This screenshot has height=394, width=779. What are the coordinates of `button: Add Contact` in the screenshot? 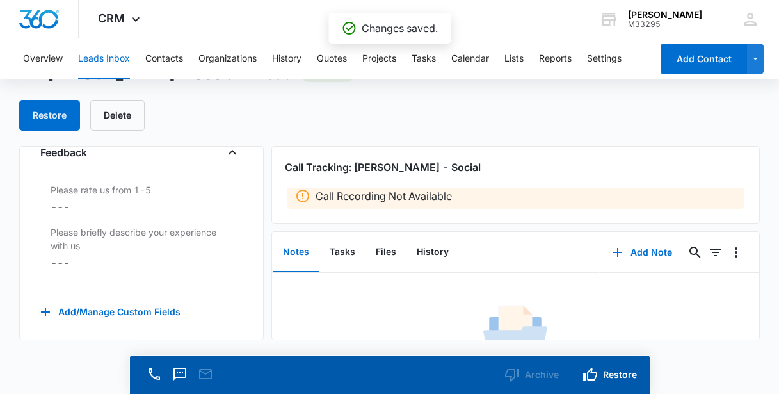 It's located at (704, 59).